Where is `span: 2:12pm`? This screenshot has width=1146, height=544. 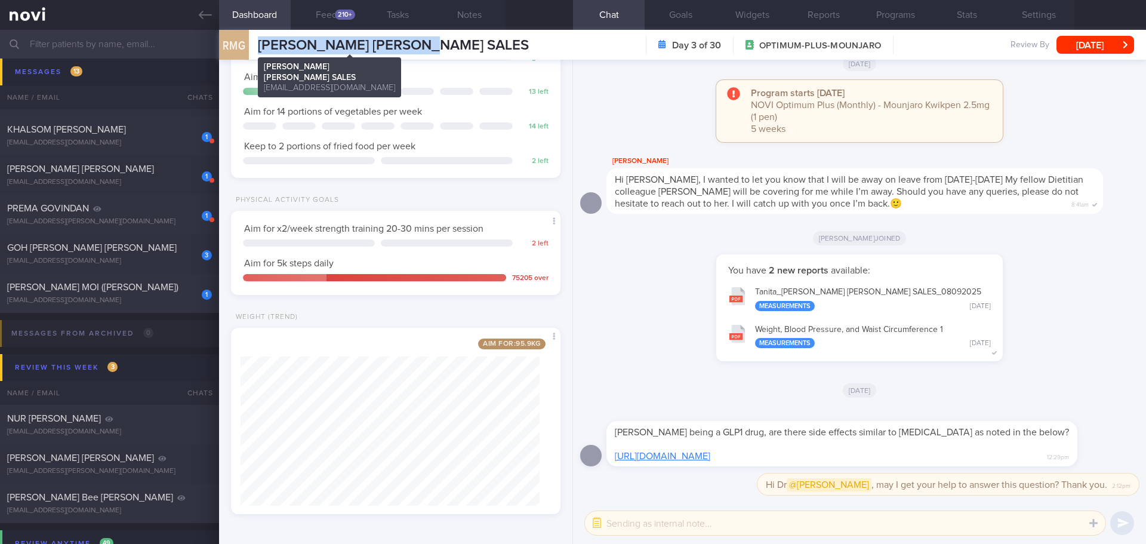
span: 2:12pm is located at coordinates (1121, 484).